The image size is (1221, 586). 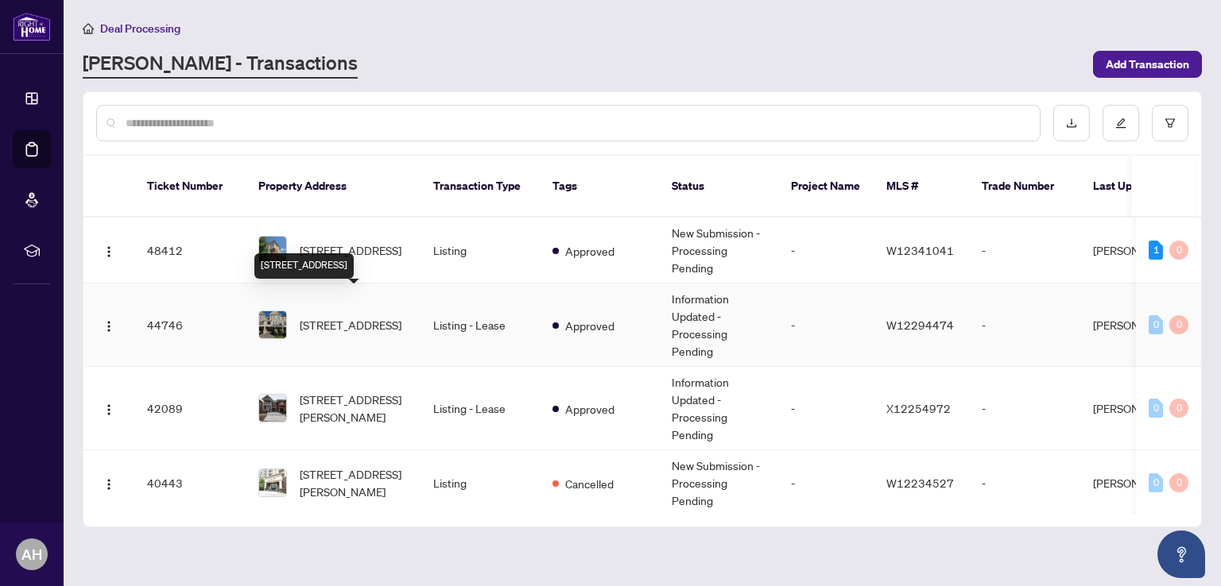 I want to click on span: Add Transaction, so click(x=1147, y=64).